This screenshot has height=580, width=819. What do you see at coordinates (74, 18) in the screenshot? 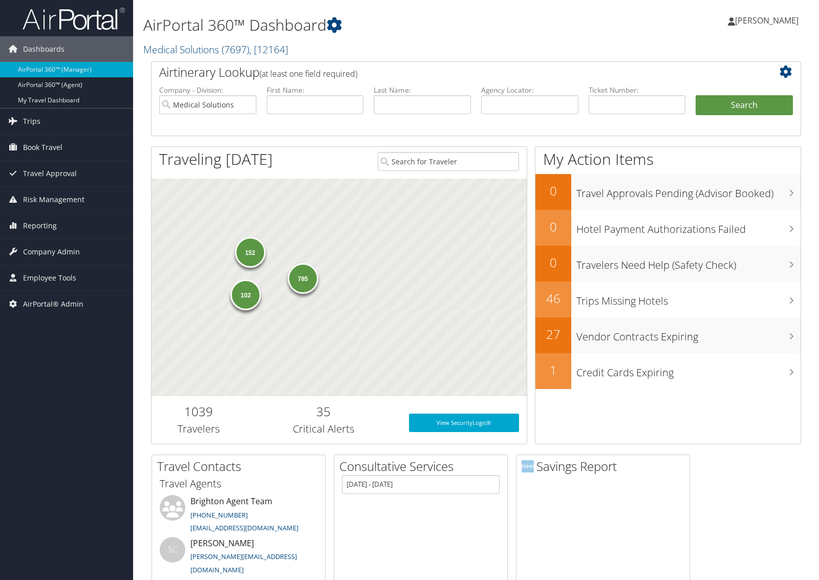
I see `img: airportal-logo.png` at bounding box center [74, 18].